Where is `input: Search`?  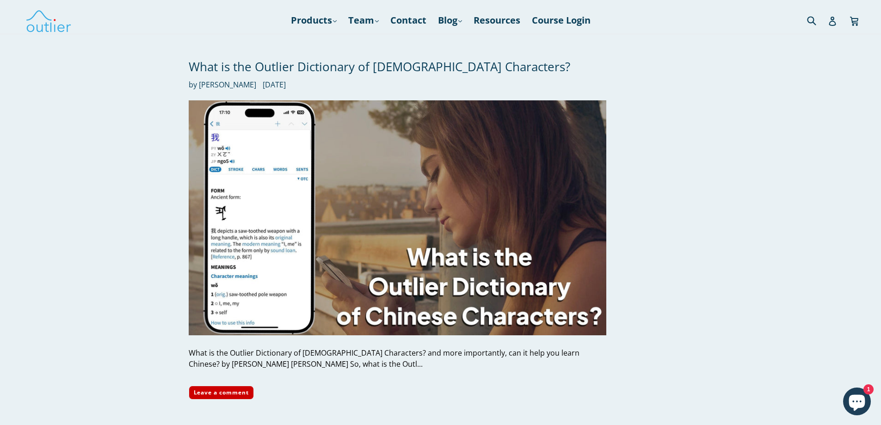 input: Search is located at coordinates (817, 20).